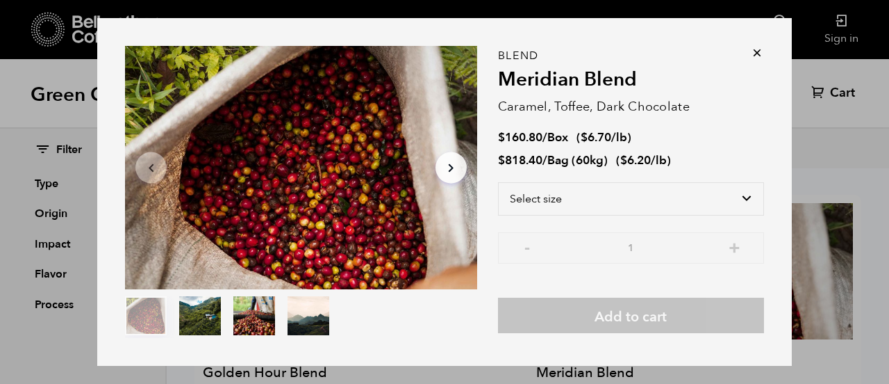 This screenshot has height=384, width=889. I want to click on button: Add to cart, so click(631, 315).